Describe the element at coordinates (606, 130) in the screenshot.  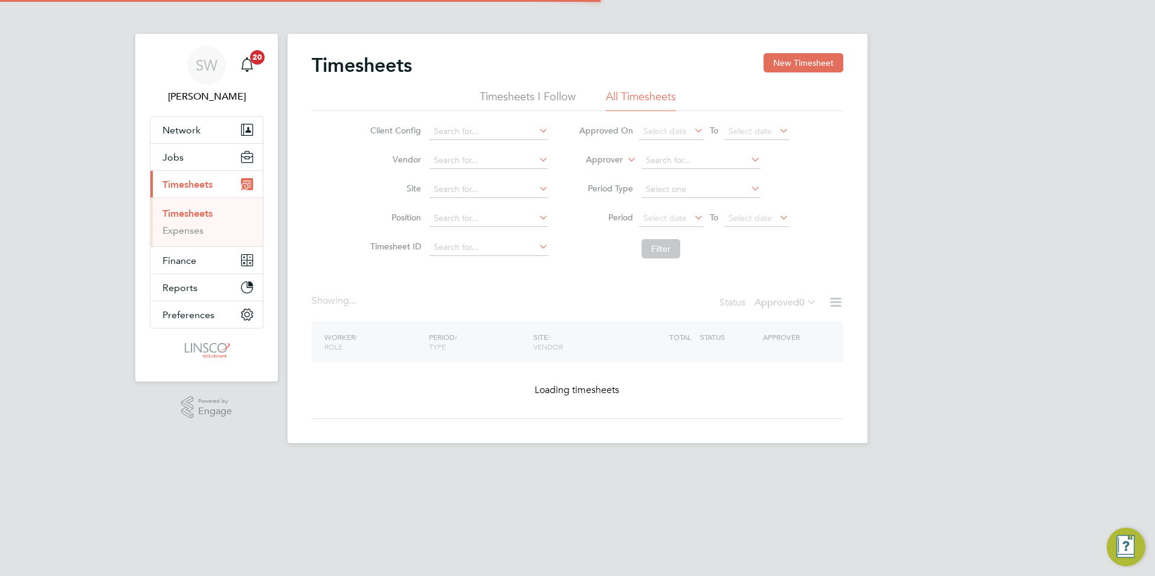
I see `label: Approved On` at that location.